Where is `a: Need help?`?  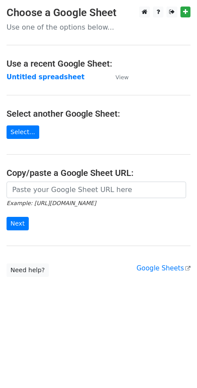
a: Need help? is located at coordinates (27, 270).